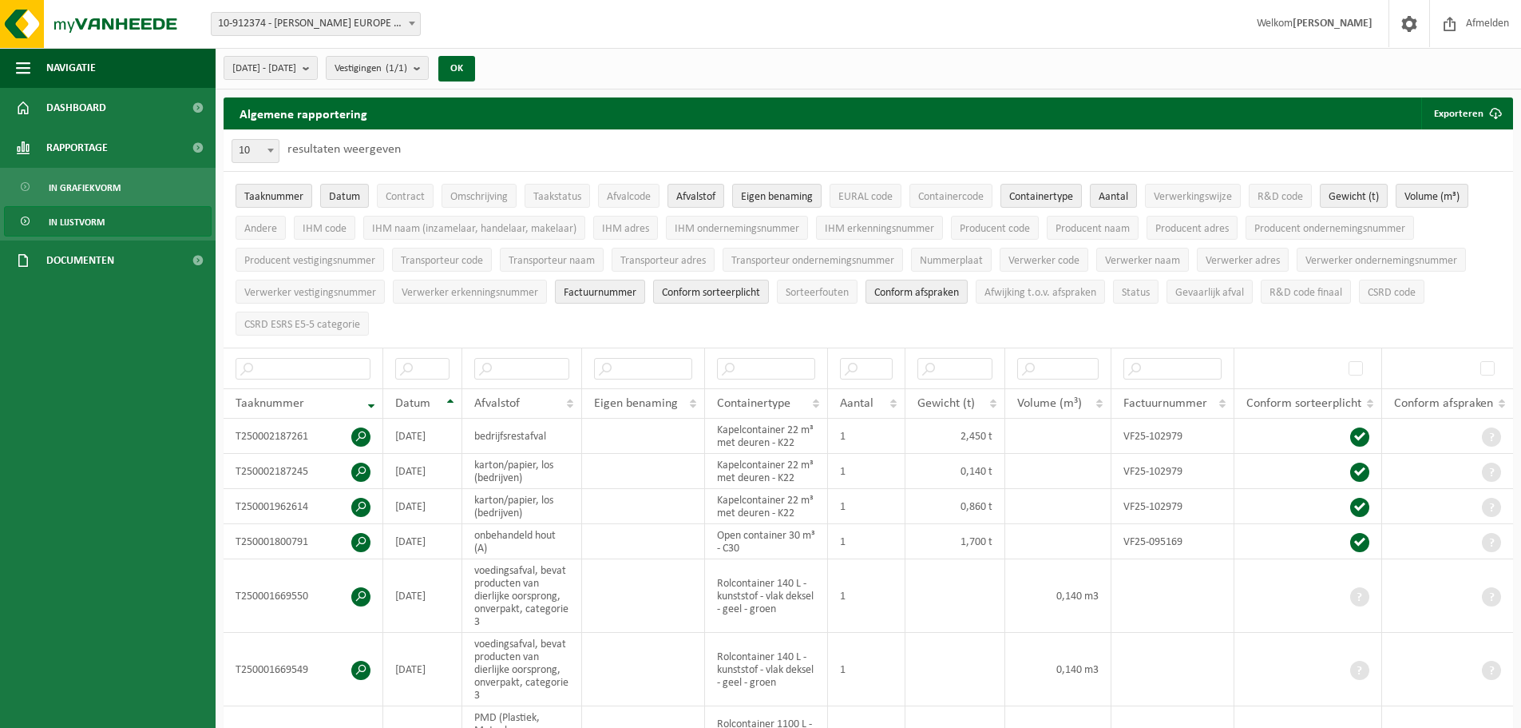  What do you see at coordinates (470, 291) in the screenshot?
I see `button: Verwerker erkenningsnummerVerwerker erkenningsnummer: Activate to sort` at bounding box center [470, 291].